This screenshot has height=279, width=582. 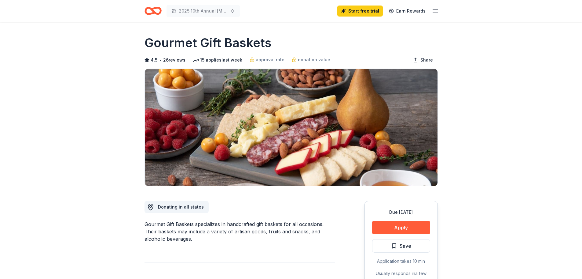 What do you see at coordinates (181, 206) in the screenshot?
I see `span: Donating in all states` at bounding box center [181, 206].